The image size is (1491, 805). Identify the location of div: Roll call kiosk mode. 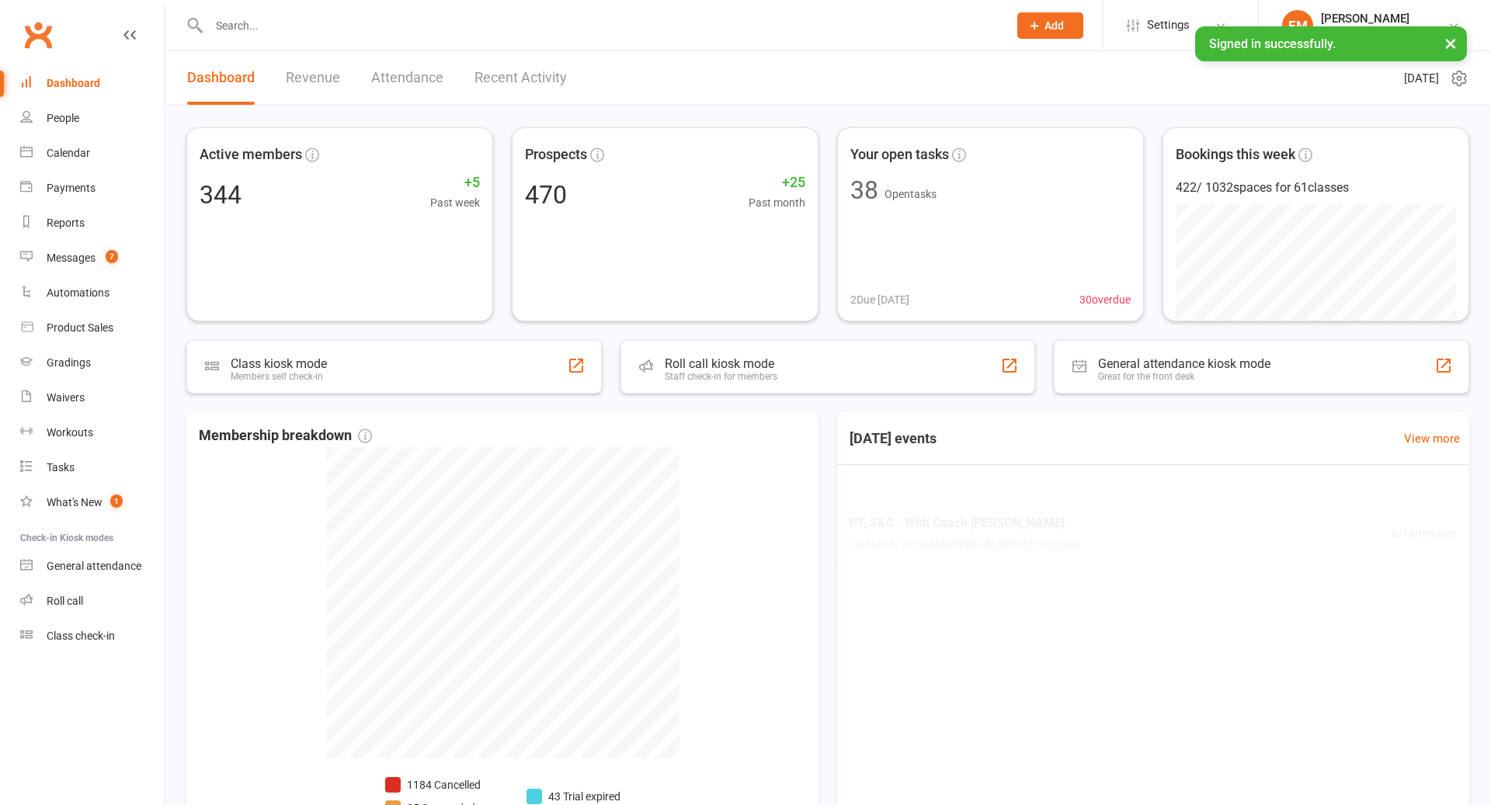
(721, 363).